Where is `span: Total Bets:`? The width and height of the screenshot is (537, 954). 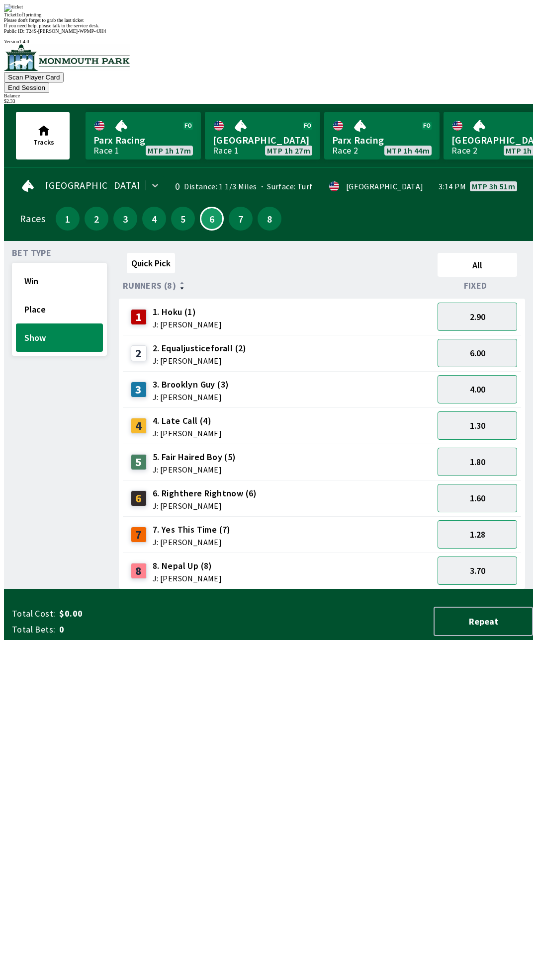
span: Total Bets: is located at coordinates (33, 629).